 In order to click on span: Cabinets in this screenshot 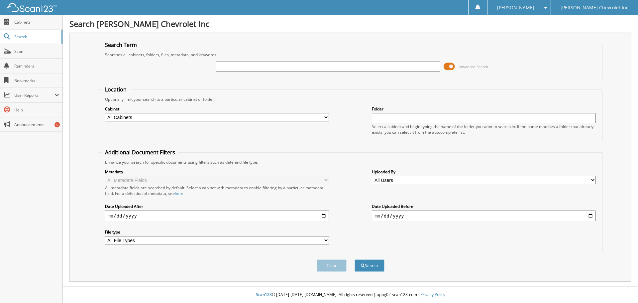, I will do `click(37, 22)`.